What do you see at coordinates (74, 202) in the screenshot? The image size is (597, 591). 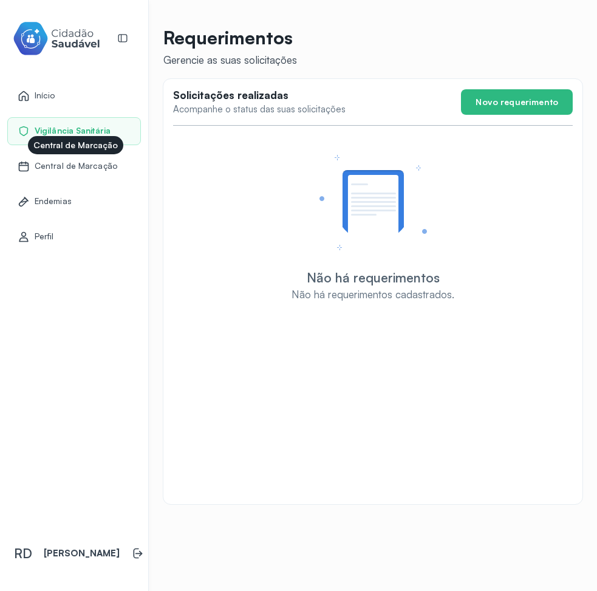 I see `a: Endemias` at bounding box center [74, 202].